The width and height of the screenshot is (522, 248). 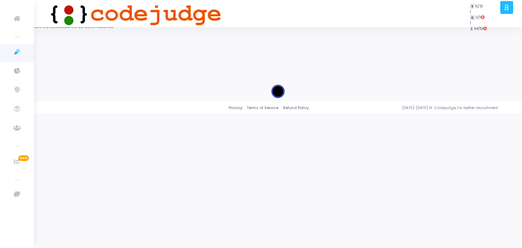 I want to click on a: Terms of Service, so click(x=263, y=108).